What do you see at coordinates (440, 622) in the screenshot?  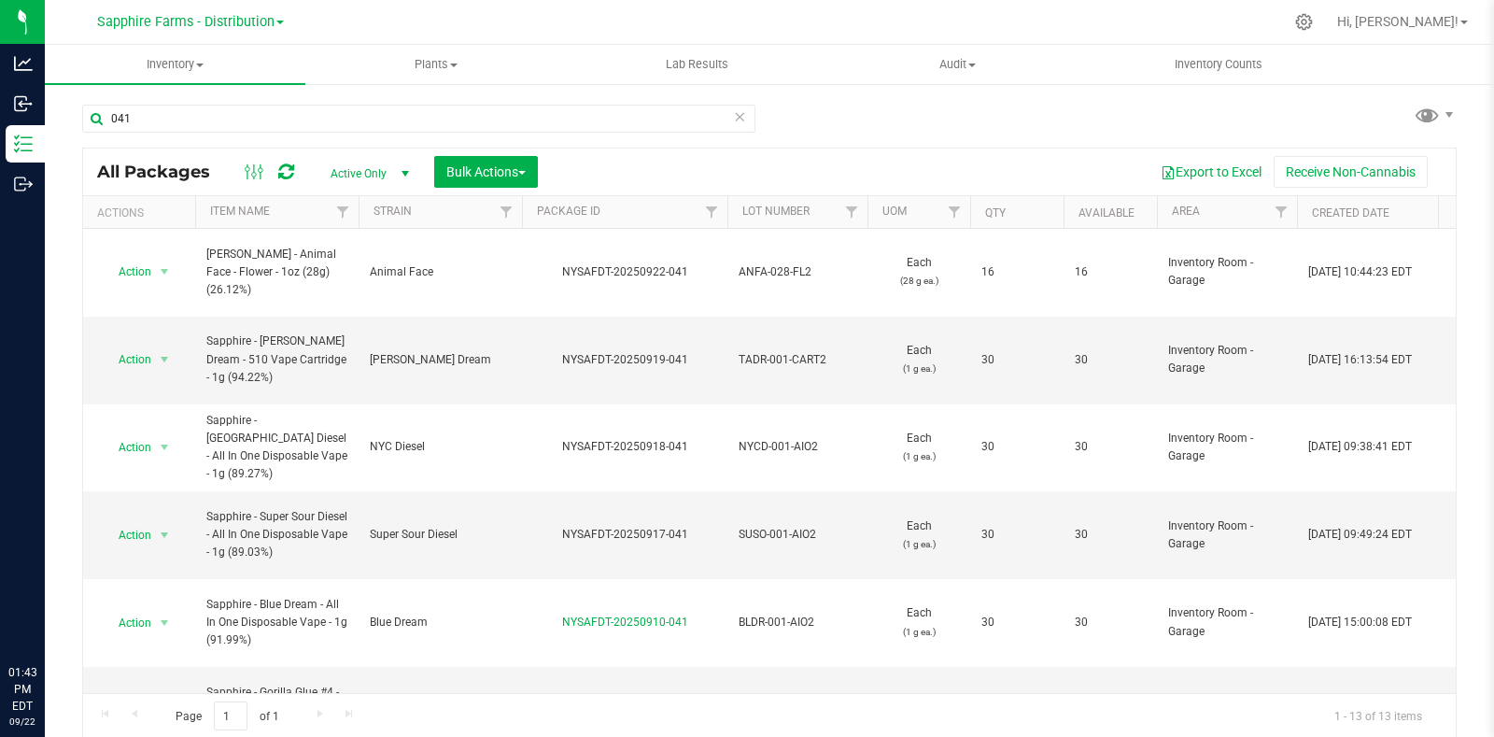 I see `span: Blue Dream` at bounding box center [440, 622].